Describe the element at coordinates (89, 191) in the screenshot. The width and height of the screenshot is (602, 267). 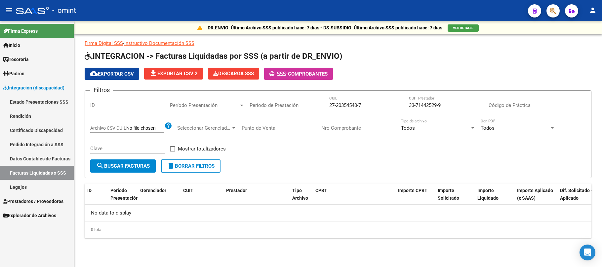
I see `span: ID` at that location.